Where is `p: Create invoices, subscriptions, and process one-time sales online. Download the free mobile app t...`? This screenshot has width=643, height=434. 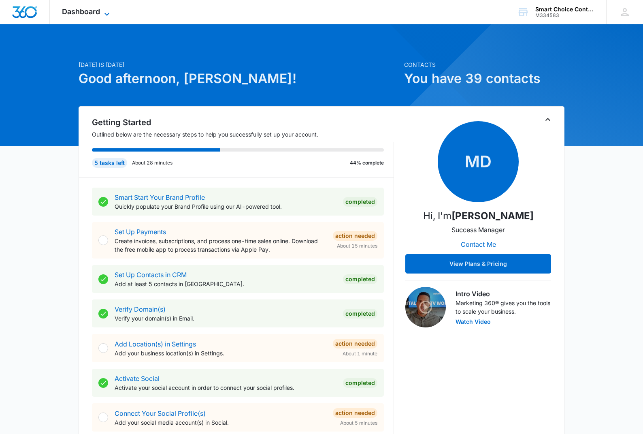
p: Create invoices, subscriptions, and process one-time sales online. Download the free mobile app t... is located at coordinates (220, 245).